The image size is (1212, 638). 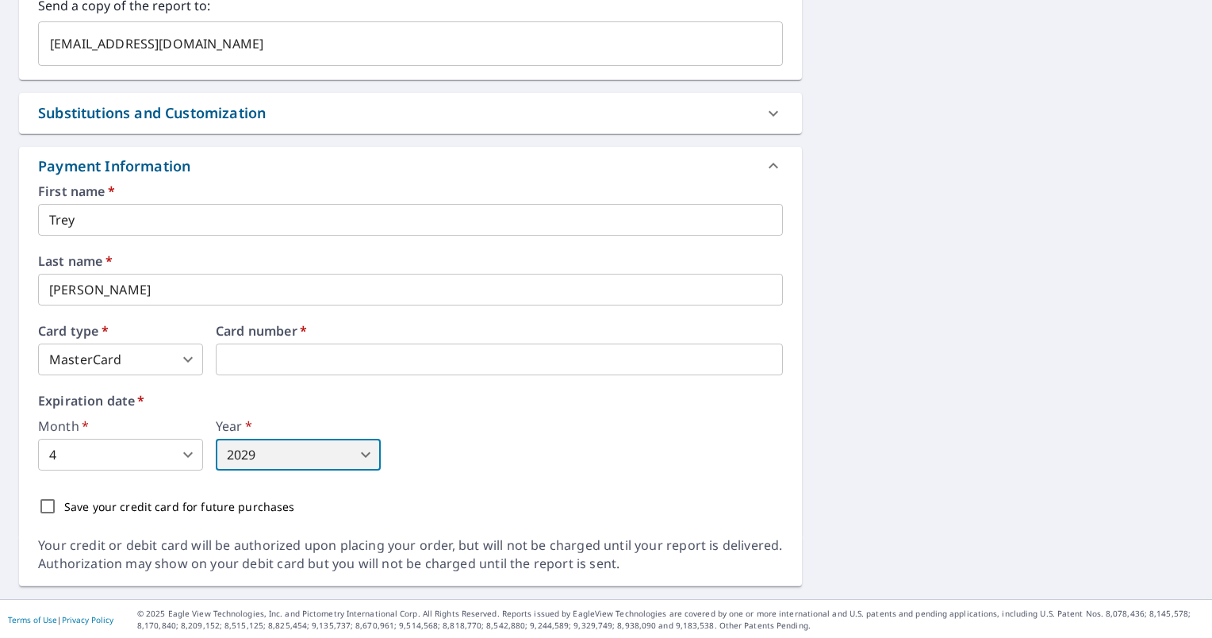 I want to click on div: 2029, so click(x=298, y=455).